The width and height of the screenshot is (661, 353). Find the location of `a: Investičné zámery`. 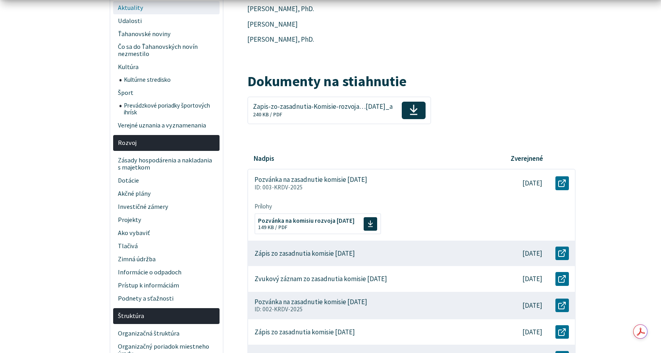

a: Investičné zámery is located at coordinates (166, 206).